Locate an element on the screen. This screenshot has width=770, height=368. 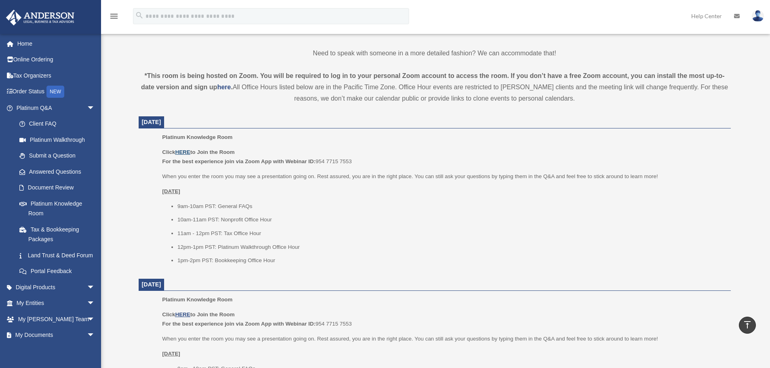
a: Platinum Walkthrough is located at coordinates (59, 140).